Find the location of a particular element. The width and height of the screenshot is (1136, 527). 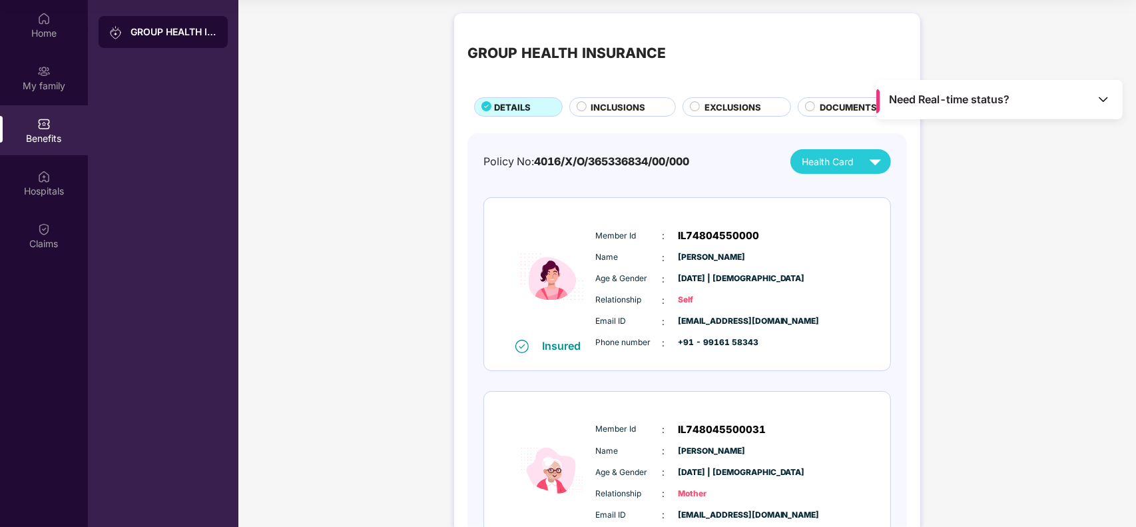

img: svg+xml;base64,PHN2ZyBpZD0iQ2xhaW0iIHhtbG5zPSJodHRwOi8vd3d3LnczLm9yZy8yMDAwL3N2ZyIgd2lkdGg9IjIwIi... is located at coordinates (44, 229).